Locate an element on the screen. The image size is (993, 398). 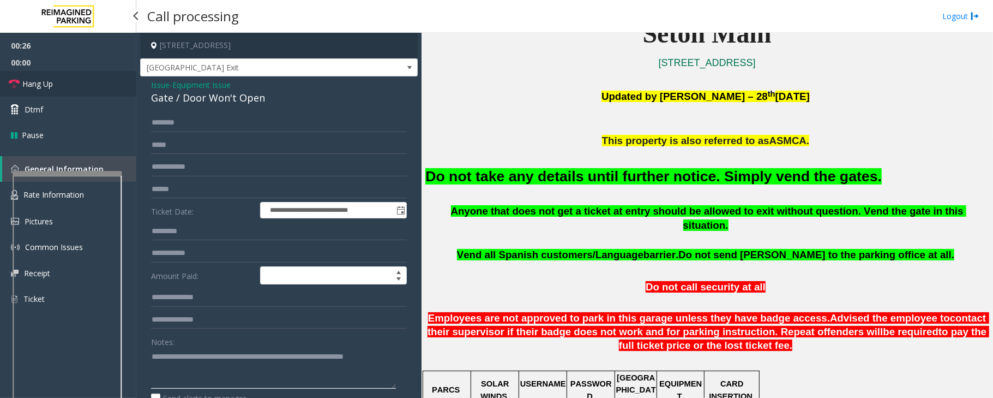
span: General Information is located at coordinates (64, 169).